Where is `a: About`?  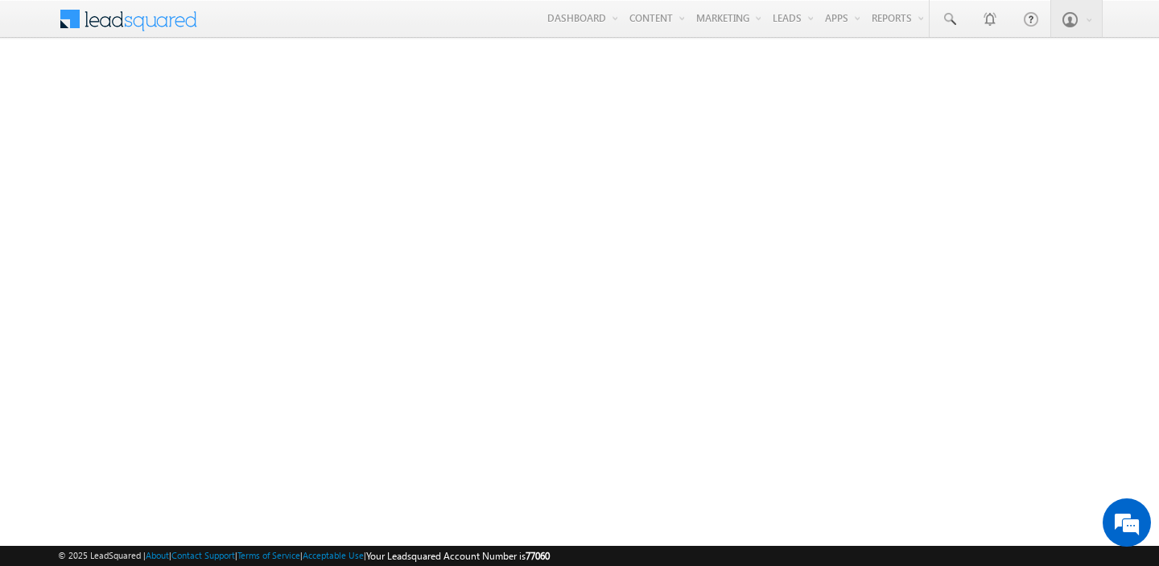 a: About is located at coordinates (157, 555).